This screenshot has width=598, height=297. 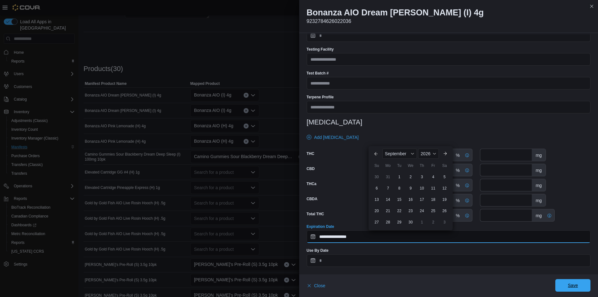 I want to click on label: THCa, so click(x=312, y=184).